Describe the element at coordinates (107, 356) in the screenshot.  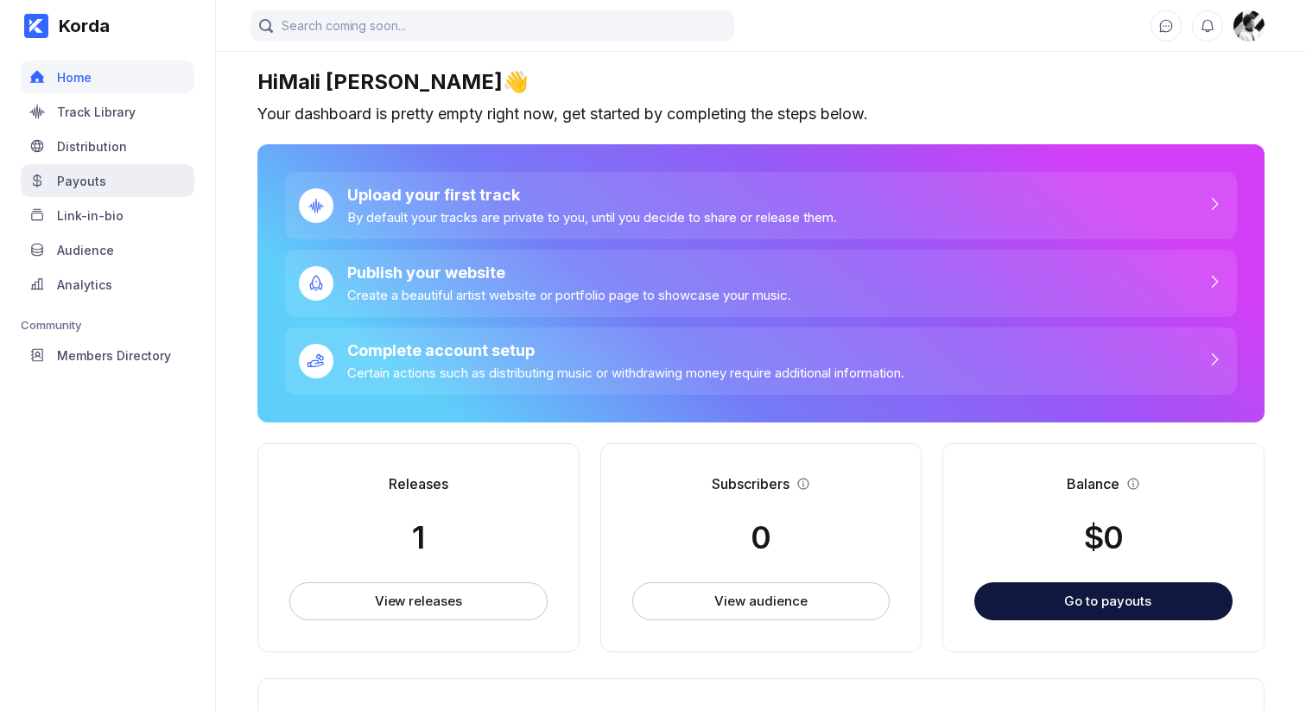
I see `a: Members Directory` at that location.